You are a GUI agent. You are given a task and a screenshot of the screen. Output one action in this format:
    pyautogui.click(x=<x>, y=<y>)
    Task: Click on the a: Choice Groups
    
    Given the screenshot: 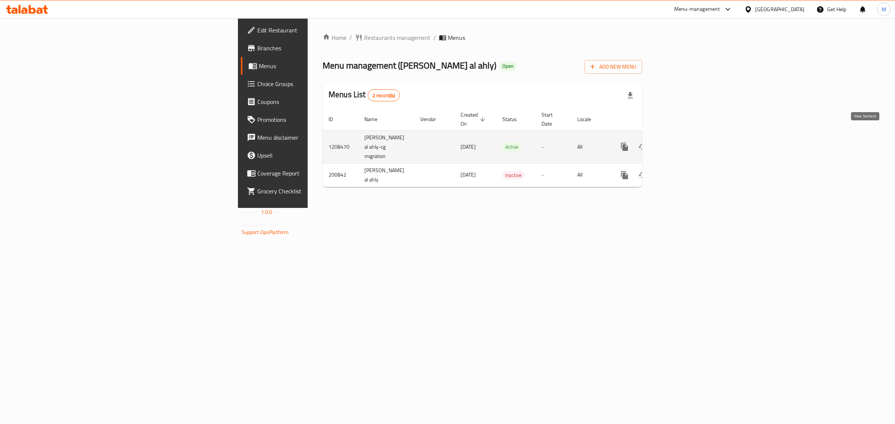 What is the action you would take?
    pyautogui.click(x=314, y=84)
    